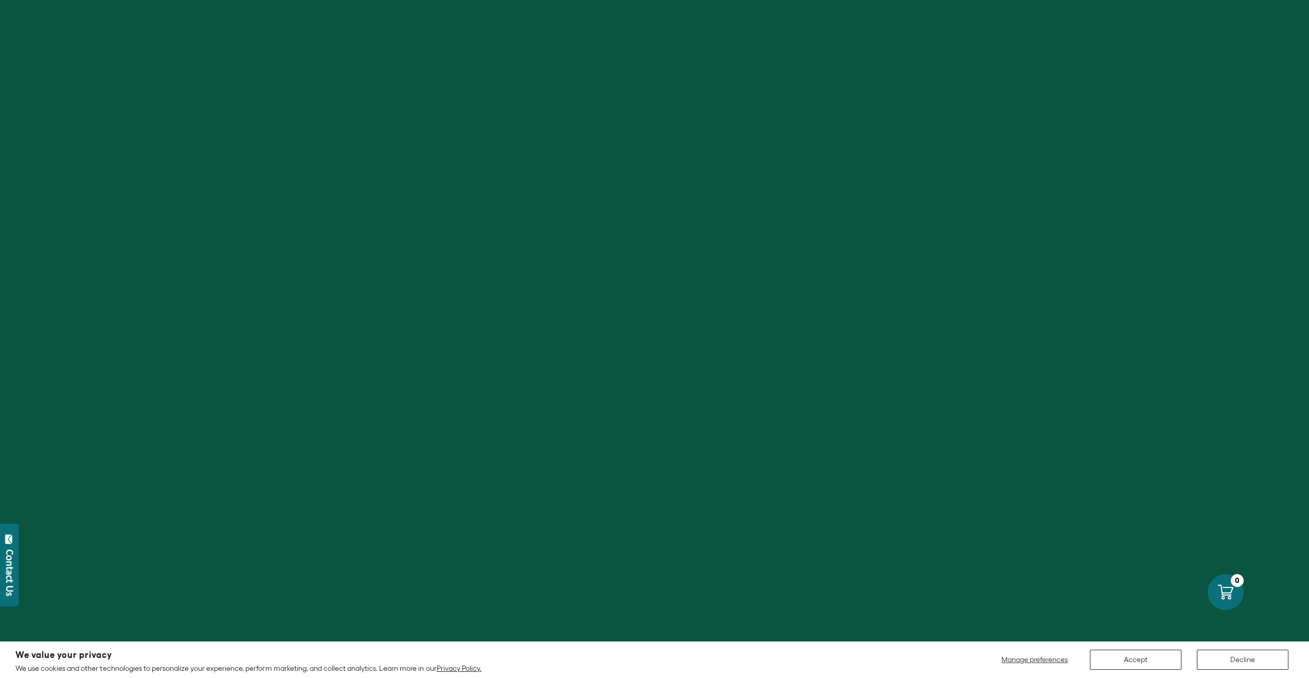 The image size is (1309, 678). What do you see at coordinates (1237, 580) in the screenshot?
I see `div: 0` at bounding box center [1237, 580].